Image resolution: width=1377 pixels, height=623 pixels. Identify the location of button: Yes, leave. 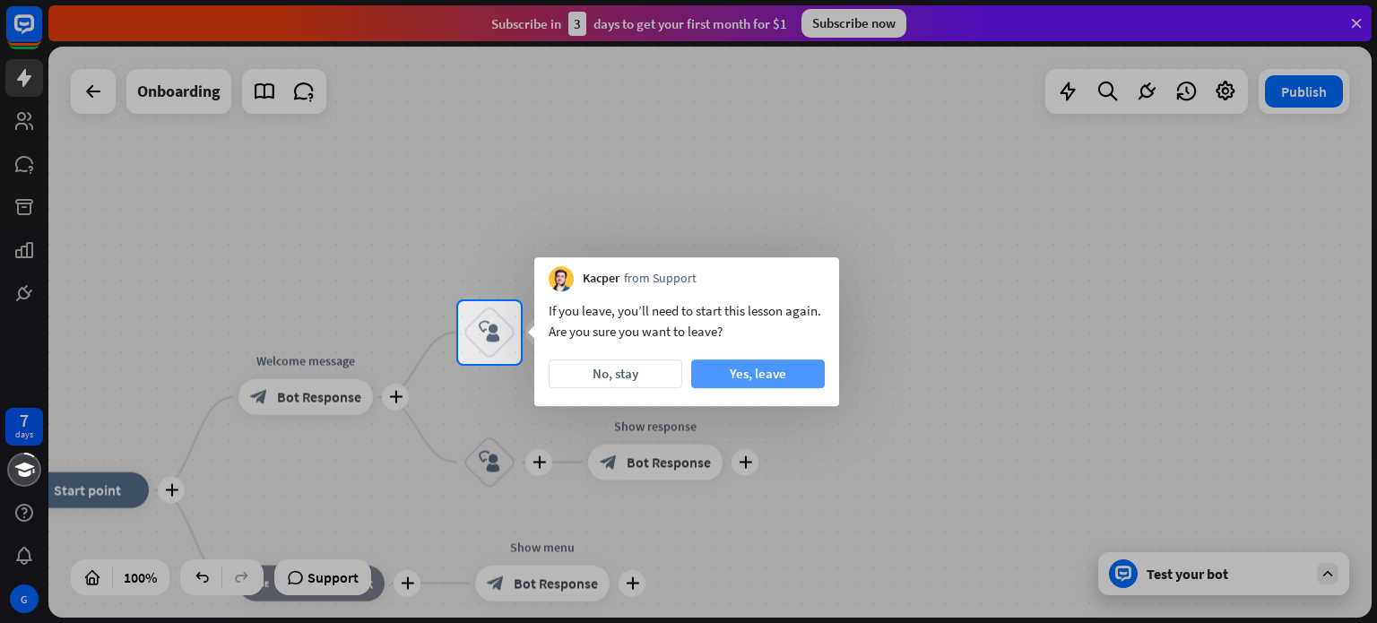
(757, 374).